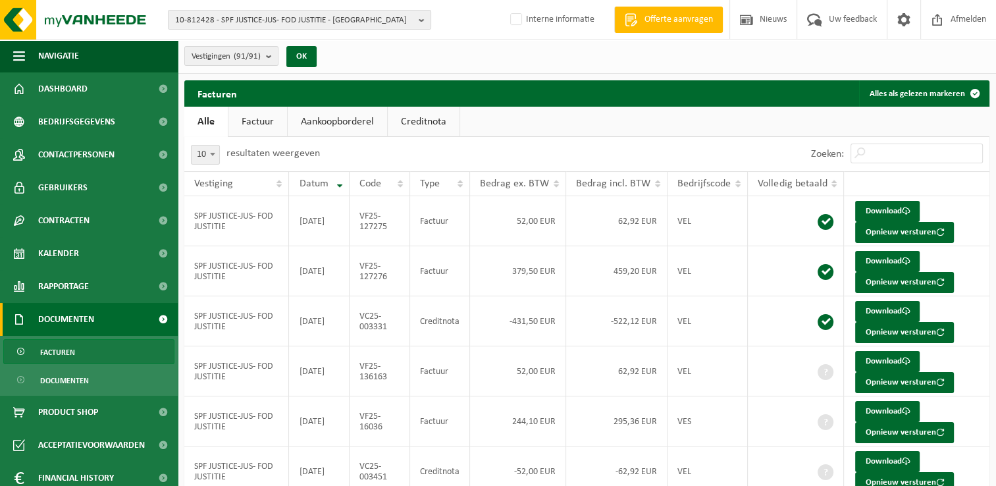  What do you see at coordinates (59, 56) in the screenshot?
I see `span: Navigatie` at bounding box center [59, 56].